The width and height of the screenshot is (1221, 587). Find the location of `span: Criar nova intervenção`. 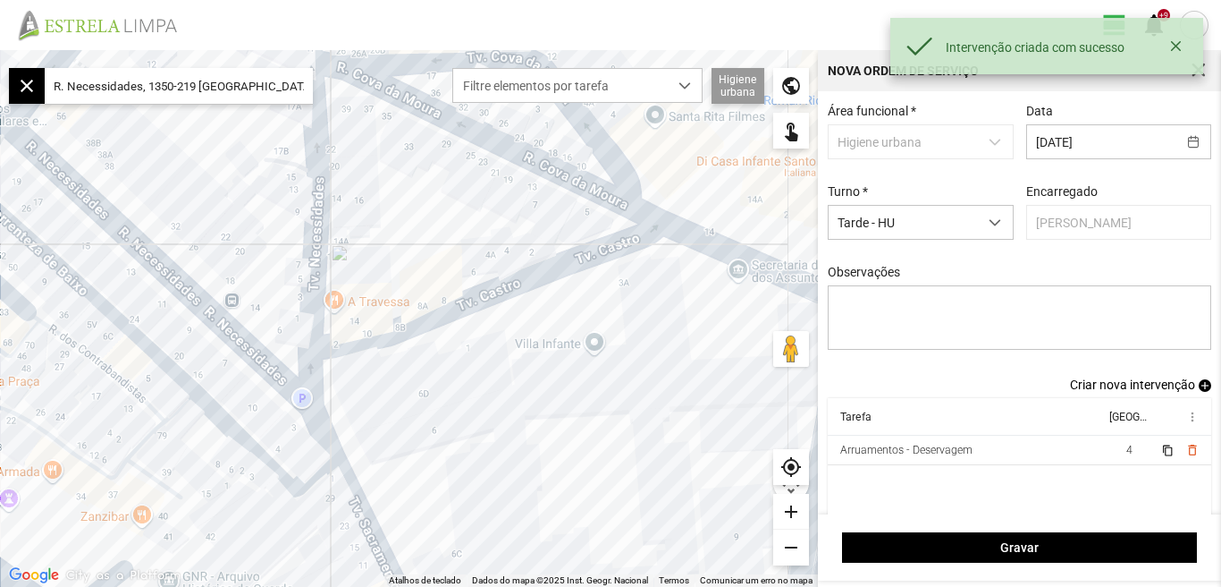

span: Criar nova intervenção is located at coordinates (1133, 384).